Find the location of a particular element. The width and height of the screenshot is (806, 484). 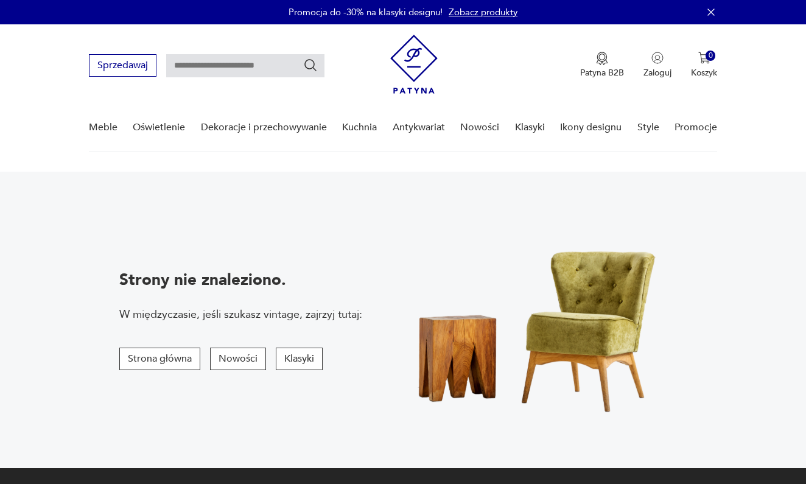

a: Zobacz produkty is located at coordinates (483, 12).